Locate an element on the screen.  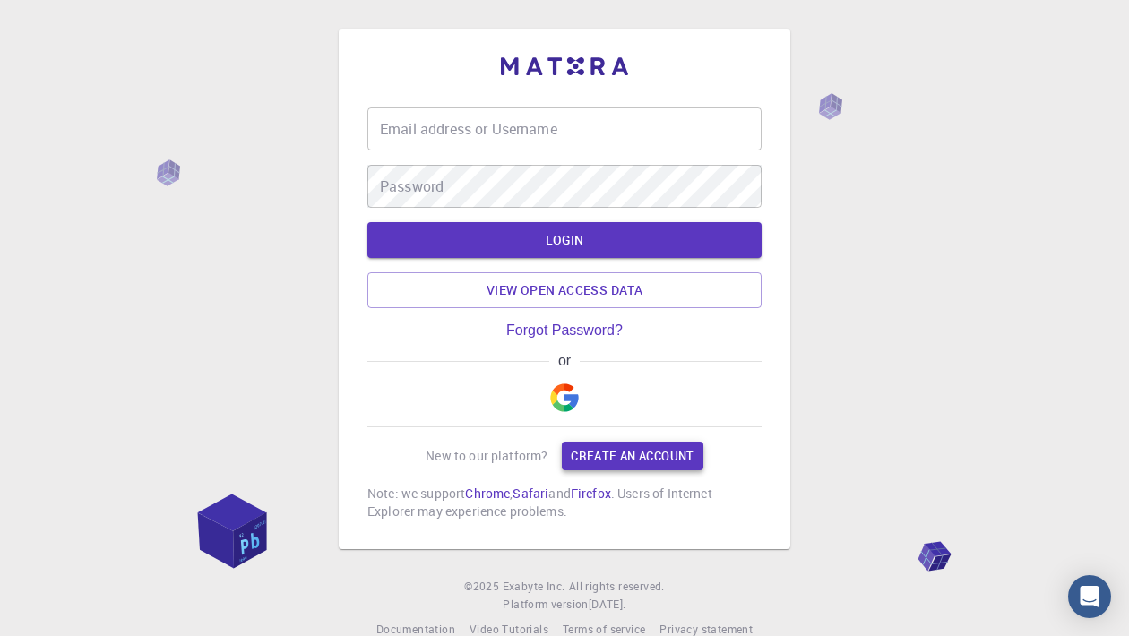
a: View open access data is located at coordinates (565, 290).